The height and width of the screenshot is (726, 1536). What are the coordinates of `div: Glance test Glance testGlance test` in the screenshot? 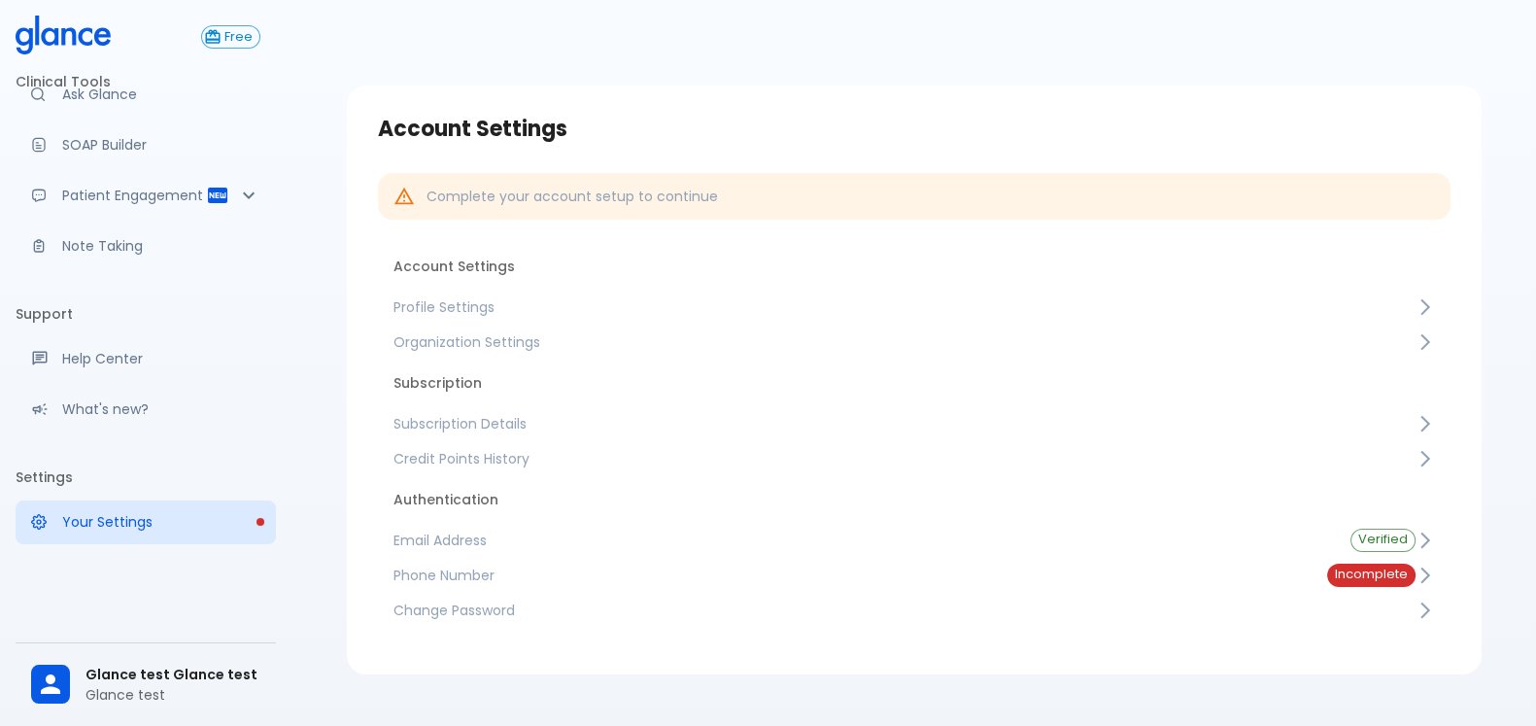 It's located at (146, 684).